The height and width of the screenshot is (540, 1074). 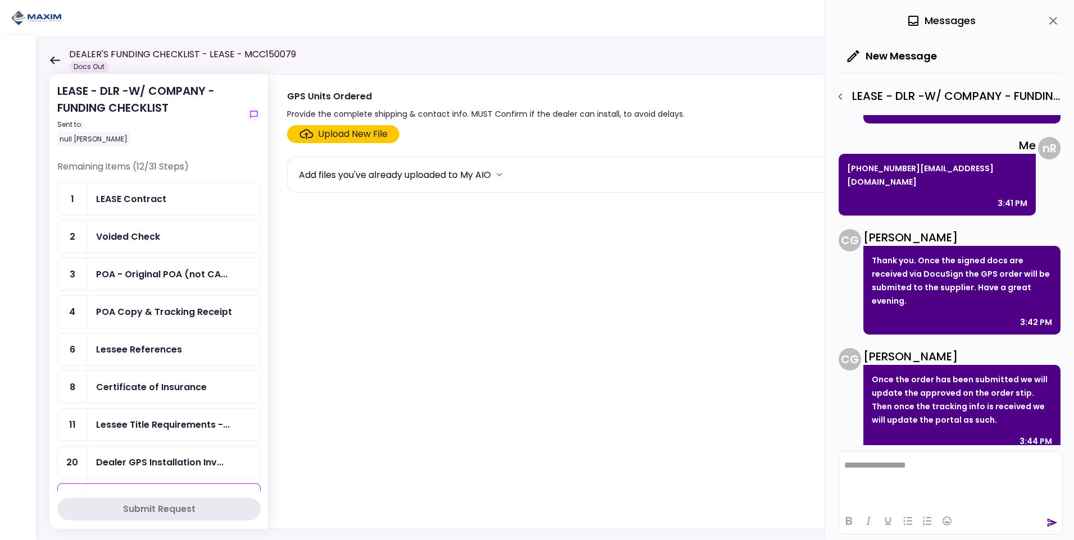 What do you see at coordinates (163, 425) in the screenshot?
I see `div: Lessee Title Requirements - Proof of IRP or Exemption` at bounding box center [163, 425].